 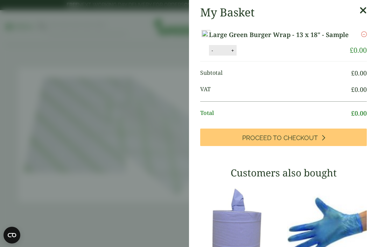 I want to click on button: Open CMP widget, so click(x=12, y=236).